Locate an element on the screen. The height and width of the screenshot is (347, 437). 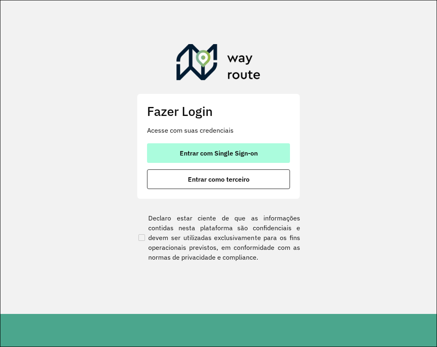
label: Declaro estar ciente de que as informações contidas nesta plataforma são confidenciais e devem se... is located at coordinates (218, 238).